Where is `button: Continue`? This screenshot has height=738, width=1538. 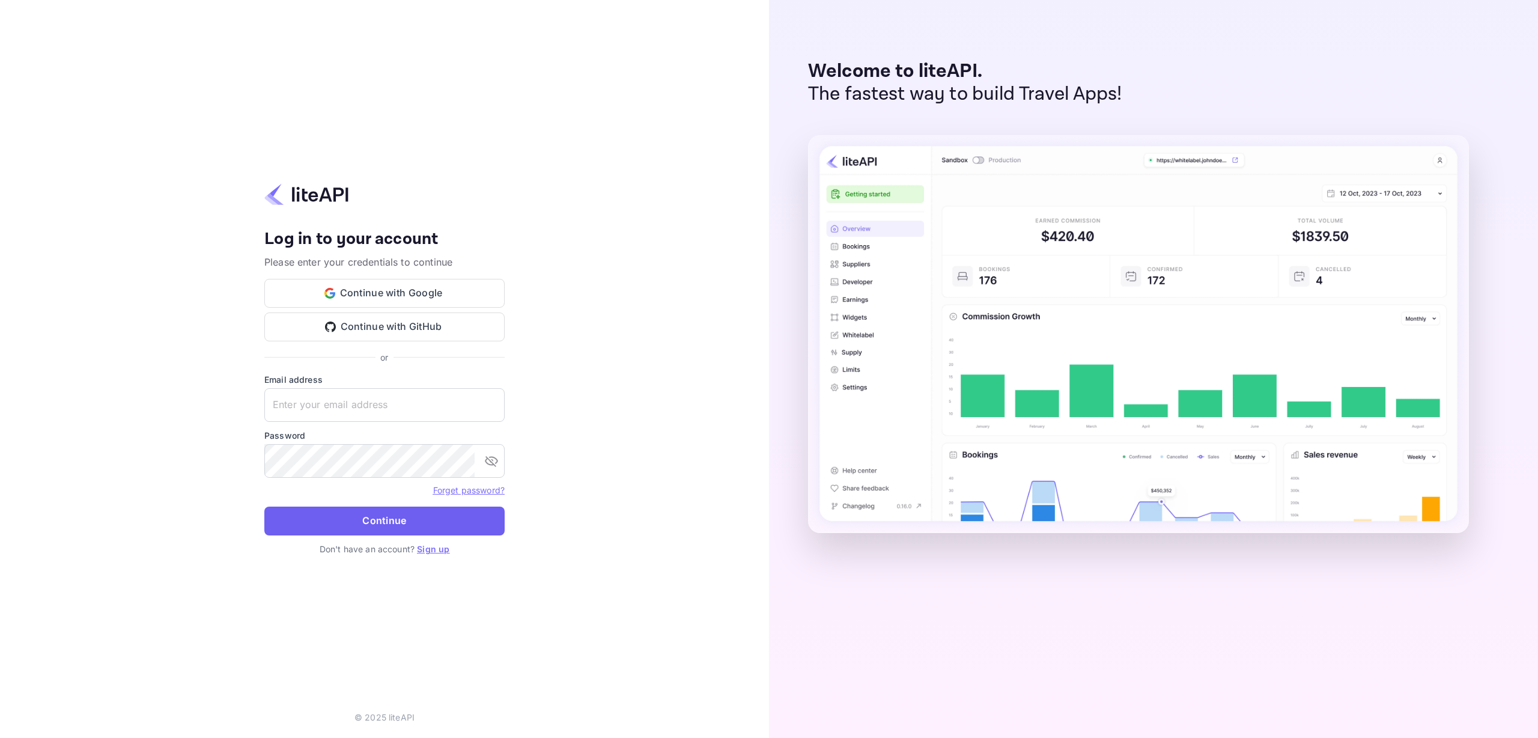
button: Continue is located at coordinates (385, 521).